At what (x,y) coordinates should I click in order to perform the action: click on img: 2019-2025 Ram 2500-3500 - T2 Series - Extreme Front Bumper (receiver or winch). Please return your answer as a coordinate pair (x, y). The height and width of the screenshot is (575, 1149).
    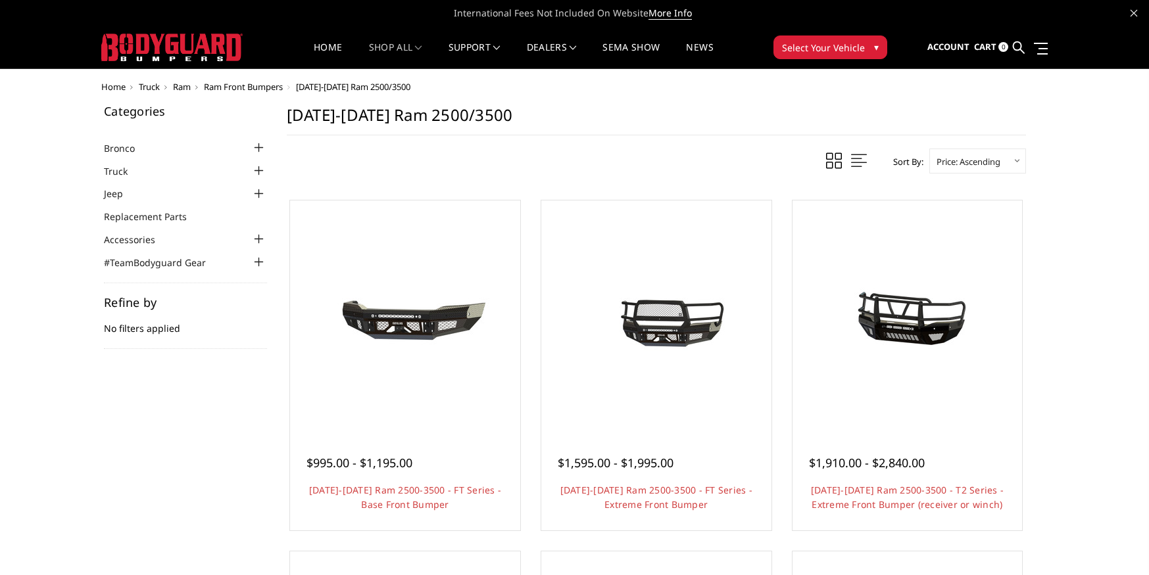
    Looking at the image, I should click on (907, 316).